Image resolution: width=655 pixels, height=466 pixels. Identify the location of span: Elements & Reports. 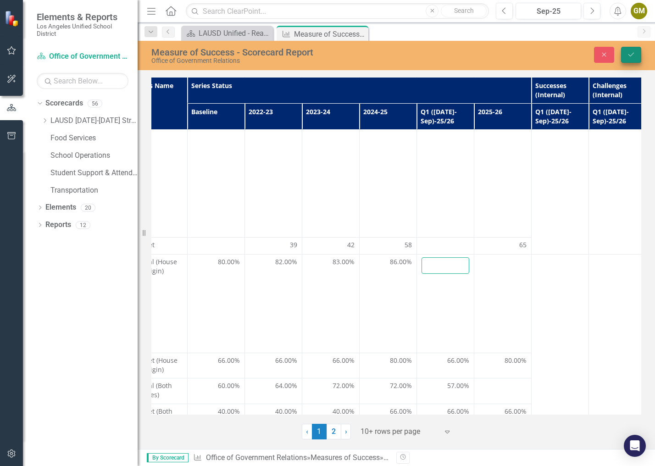
(83, 17).